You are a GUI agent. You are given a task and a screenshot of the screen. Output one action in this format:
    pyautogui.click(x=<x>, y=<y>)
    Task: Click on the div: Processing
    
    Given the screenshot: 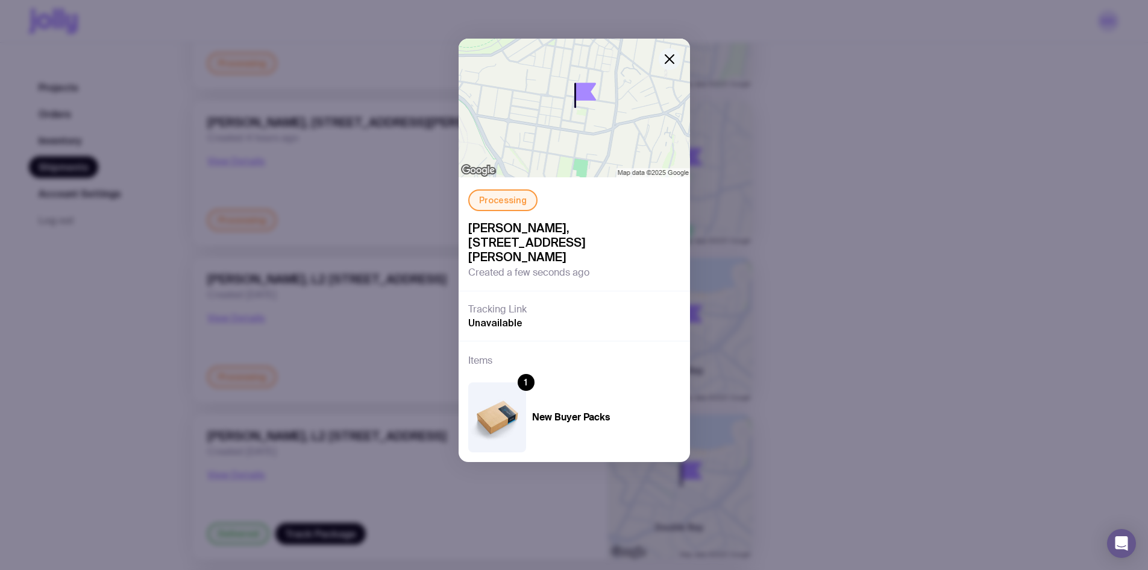 What is the action you would take?
    pyautogui.click(x=503, y=200)
    